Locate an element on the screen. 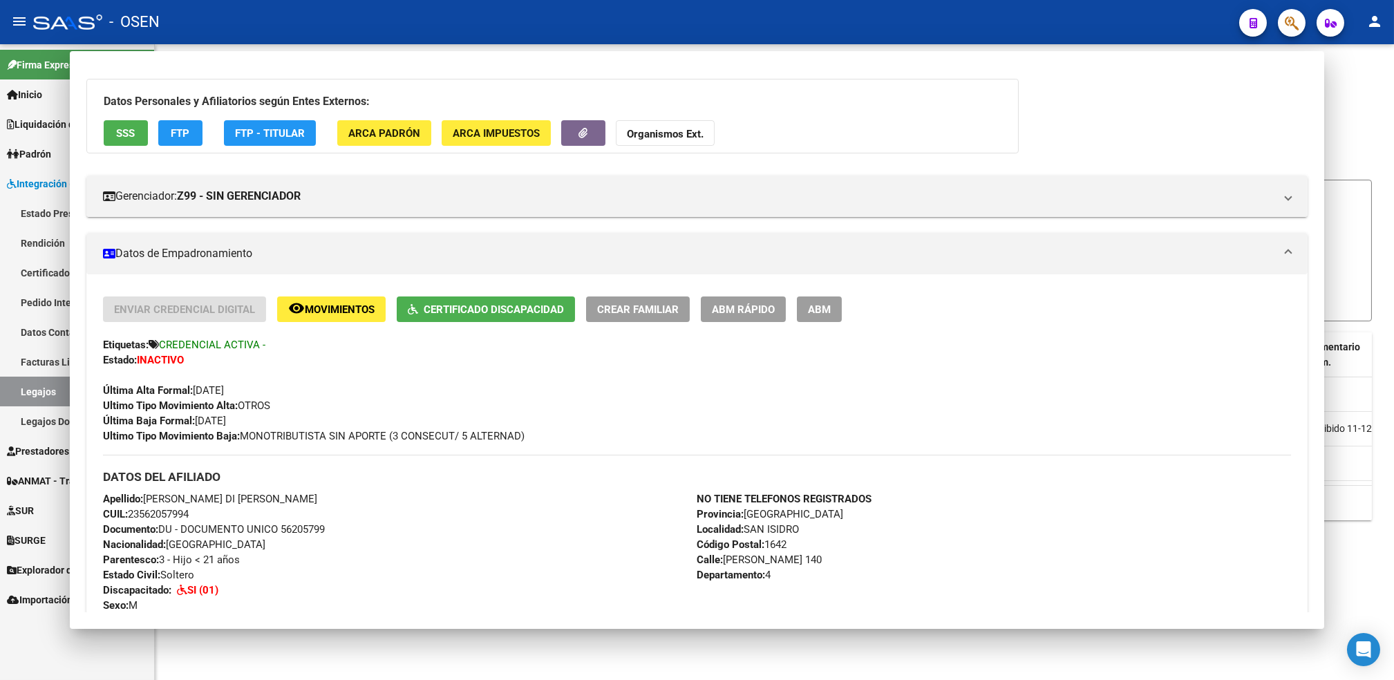  strong: Discapacitado: is located at coordinates (137, 590).